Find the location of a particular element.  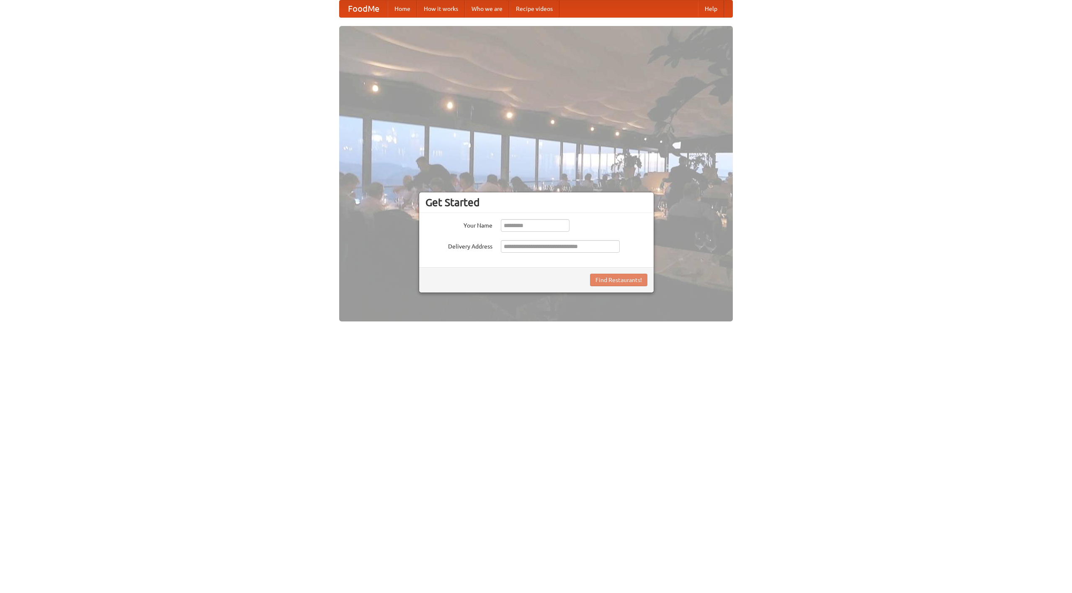

label: Delivery Address is located at coordinates (459, 245).